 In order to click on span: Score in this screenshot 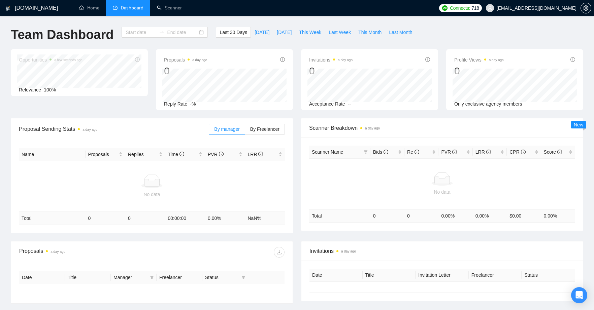, I will do `click(553, 152)`.